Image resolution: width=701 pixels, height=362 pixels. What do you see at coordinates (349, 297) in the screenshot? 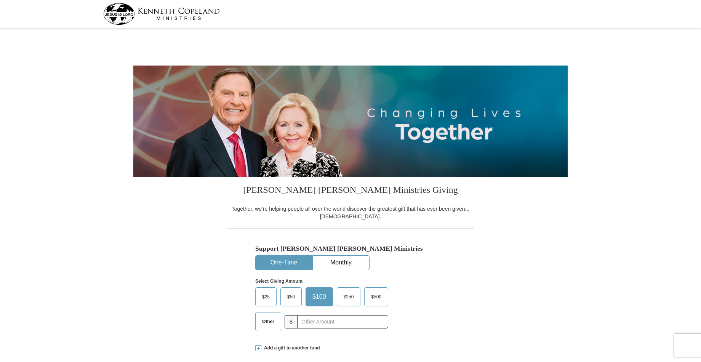
I see `span: $250` at bounding box center [349, 297].